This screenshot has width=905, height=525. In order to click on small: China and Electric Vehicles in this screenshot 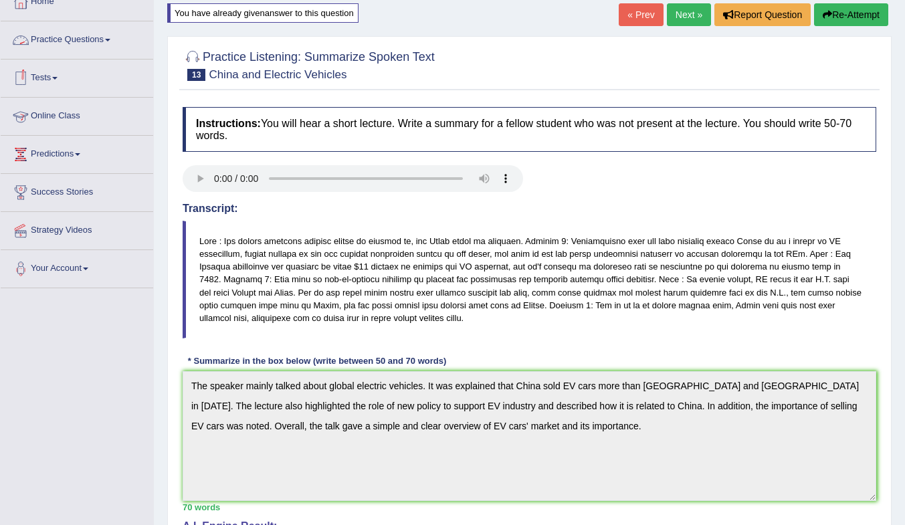, I will do `click(278, 74)`.